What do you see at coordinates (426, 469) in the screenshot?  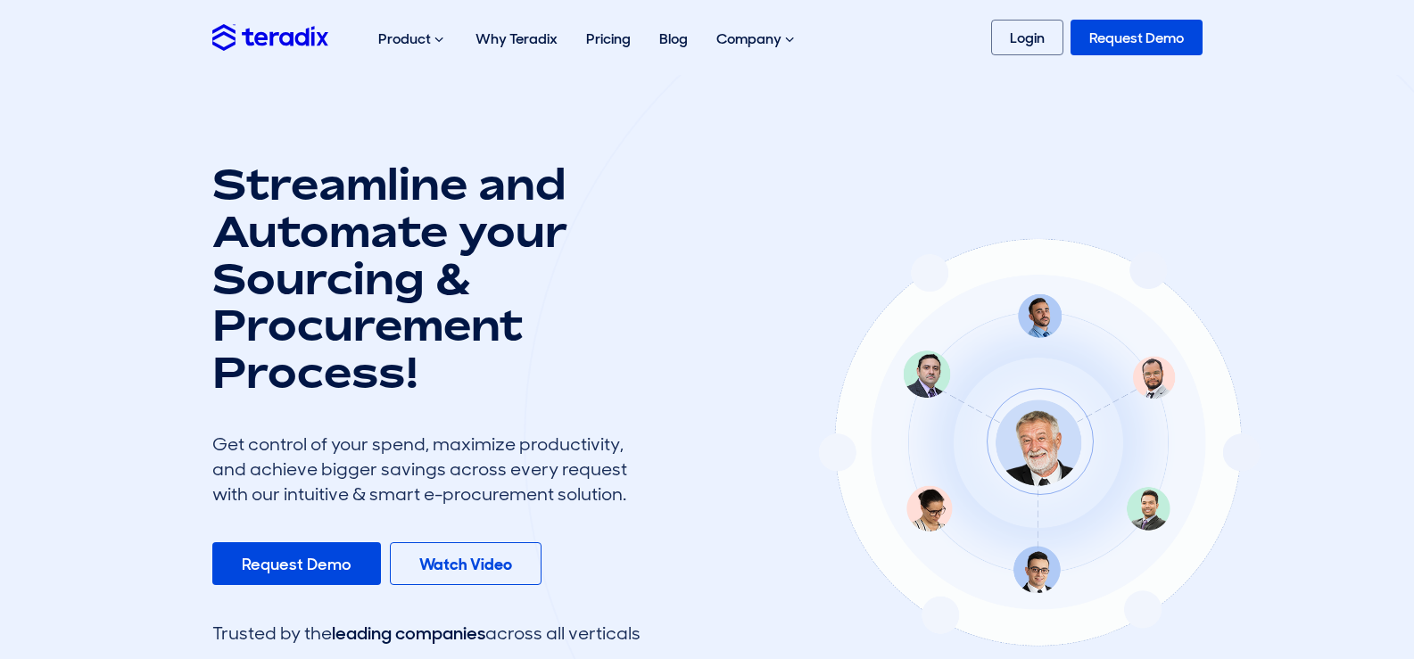 I see `div: Get control of your spend, maximize productivity, and achieve bigger savings across every request...` at bounding box center [426, 469].